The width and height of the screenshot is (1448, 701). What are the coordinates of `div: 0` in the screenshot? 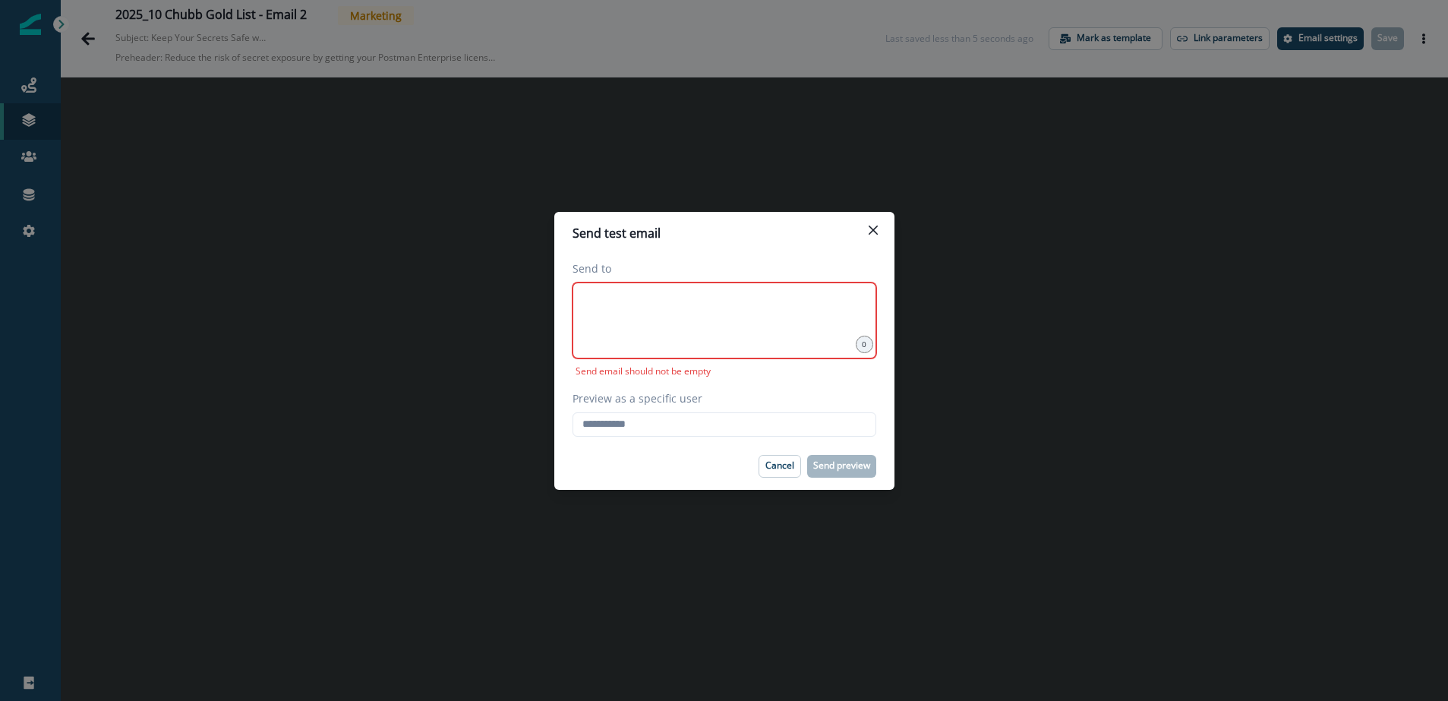 It's located at (864, 344).